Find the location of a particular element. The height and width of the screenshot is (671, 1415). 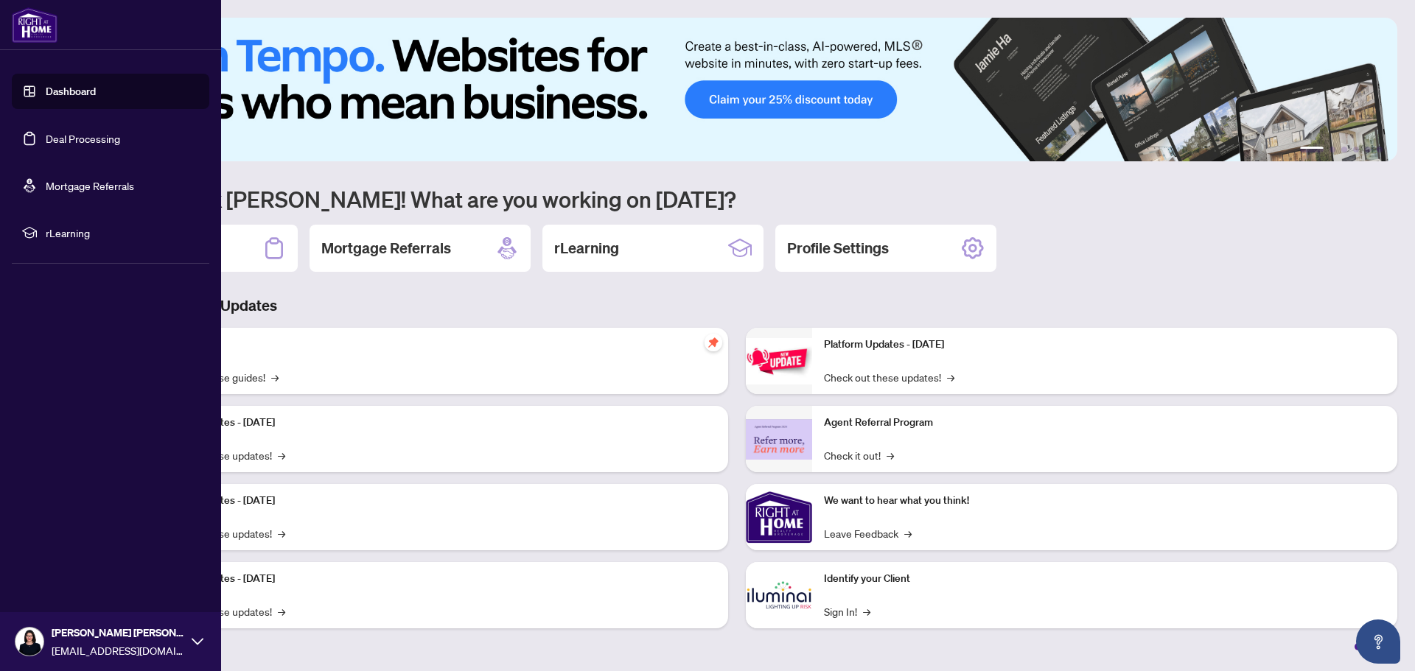

a: Leave Feedback→ is located at coordinates (867, 533).